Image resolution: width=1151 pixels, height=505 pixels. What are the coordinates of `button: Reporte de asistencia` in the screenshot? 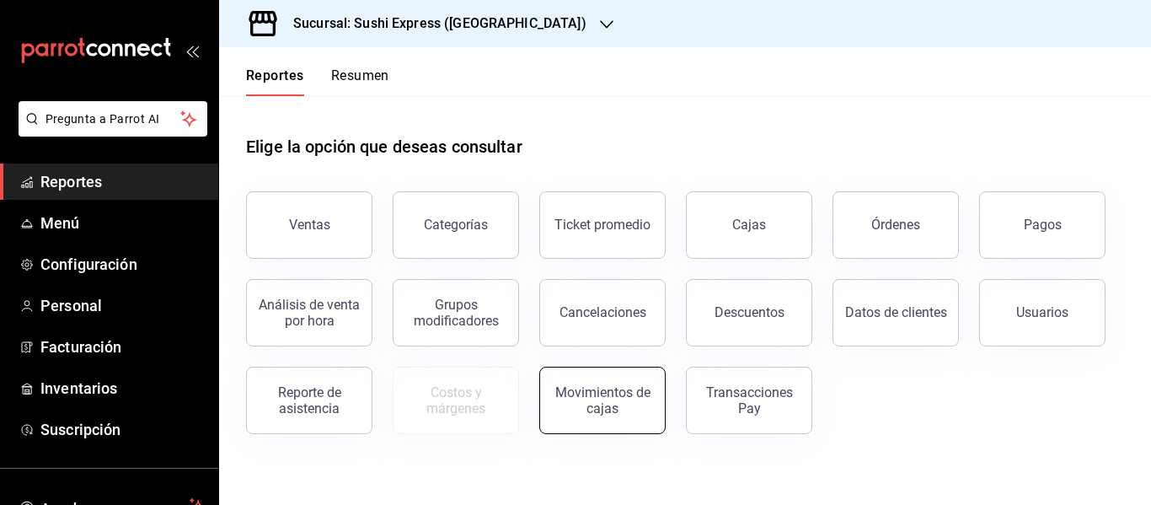 It's located at (309, 400).